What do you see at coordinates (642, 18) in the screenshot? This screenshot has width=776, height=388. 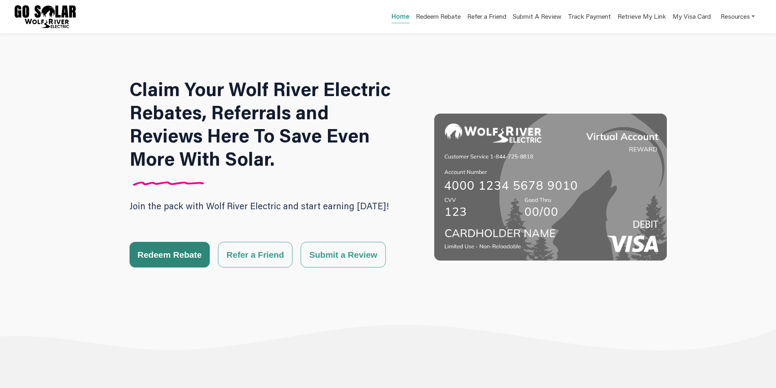 I see `a: Retrieve My Link` at bounding box center [642, 18].